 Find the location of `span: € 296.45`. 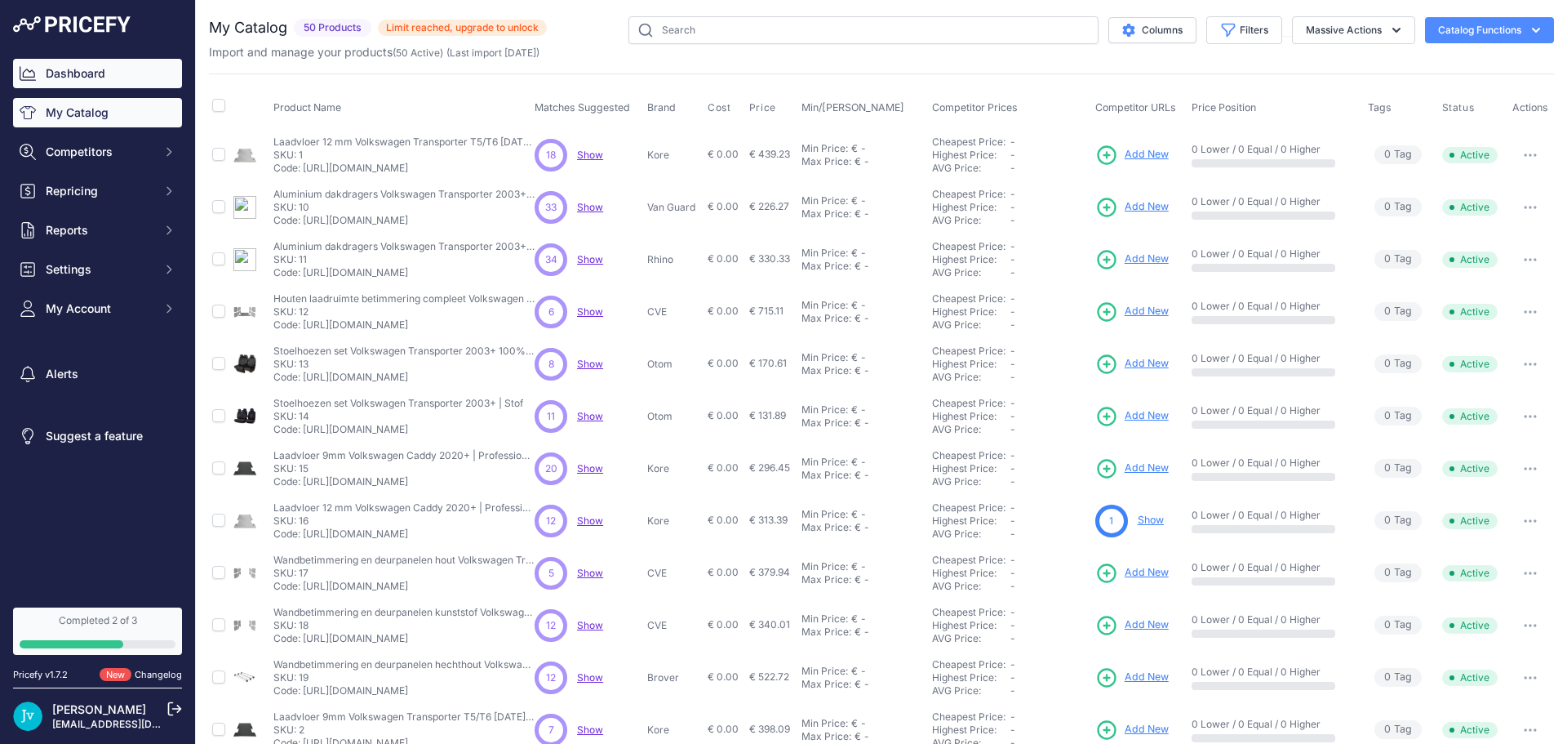

span: € 296.45 is located at coordinates (770, 467).